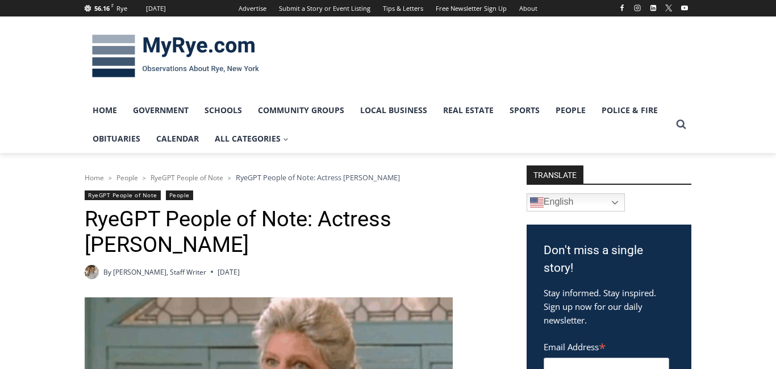 Image resolution: width=776 pixels, height=369 pixels. I want to click on a: Schools, so click(223, 110).